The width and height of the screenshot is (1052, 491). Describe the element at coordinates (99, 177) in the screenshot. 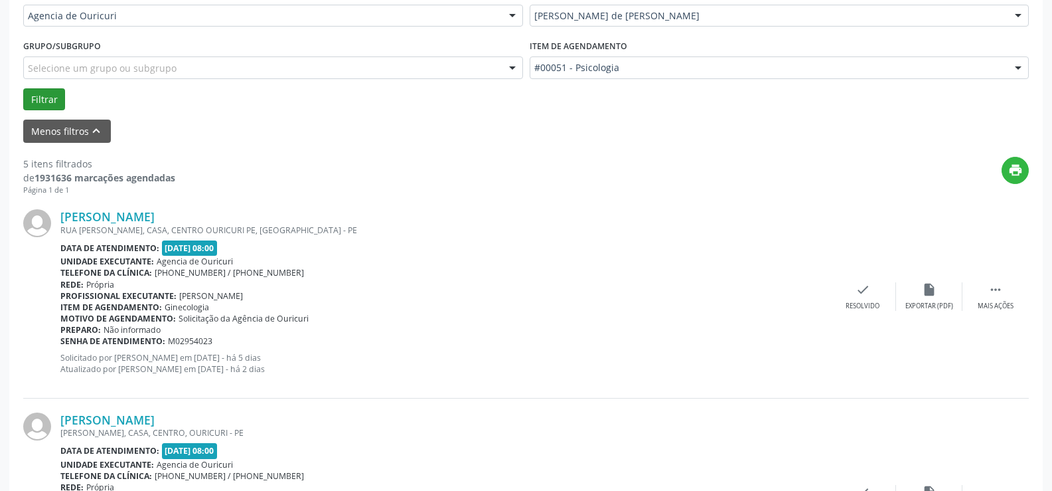

I see `div: de` at that location.